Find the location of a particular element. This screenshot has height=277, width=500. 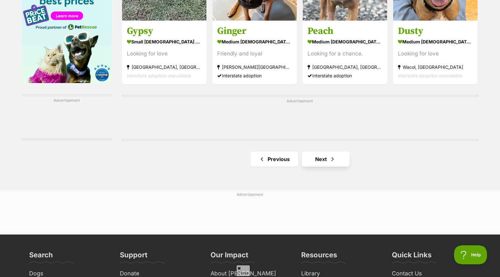

div: Friendly and loyal is located at coordinates (254, 54).